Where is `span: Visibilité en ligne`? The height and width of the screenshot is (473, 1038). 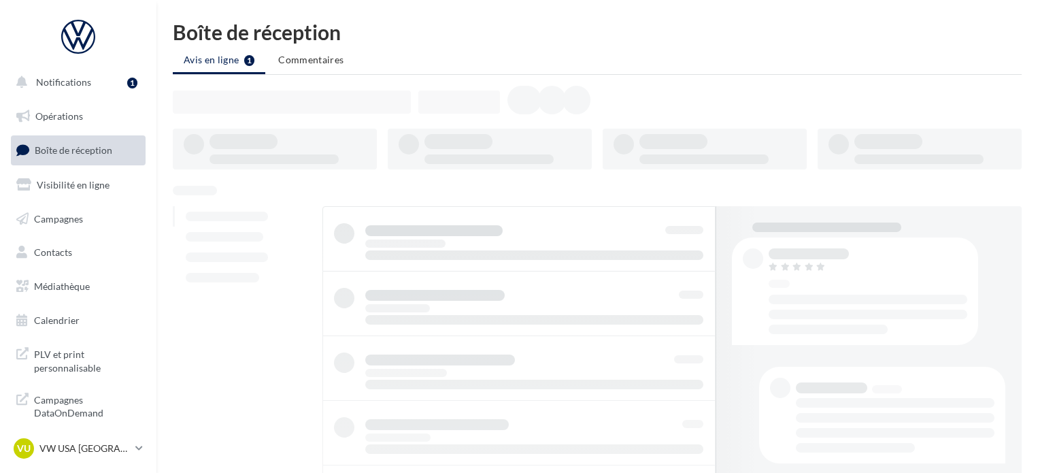 span: Visibilité en ligne is located at coordinates (73, 184).